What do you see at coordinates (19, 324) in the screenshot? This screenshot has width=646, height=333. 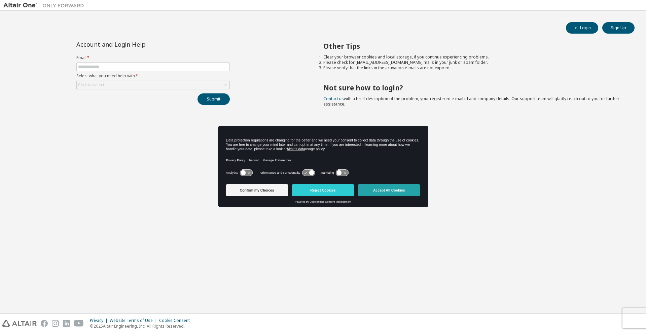 I see `img: altair_logo.svg` at bounding box center [19, 324].